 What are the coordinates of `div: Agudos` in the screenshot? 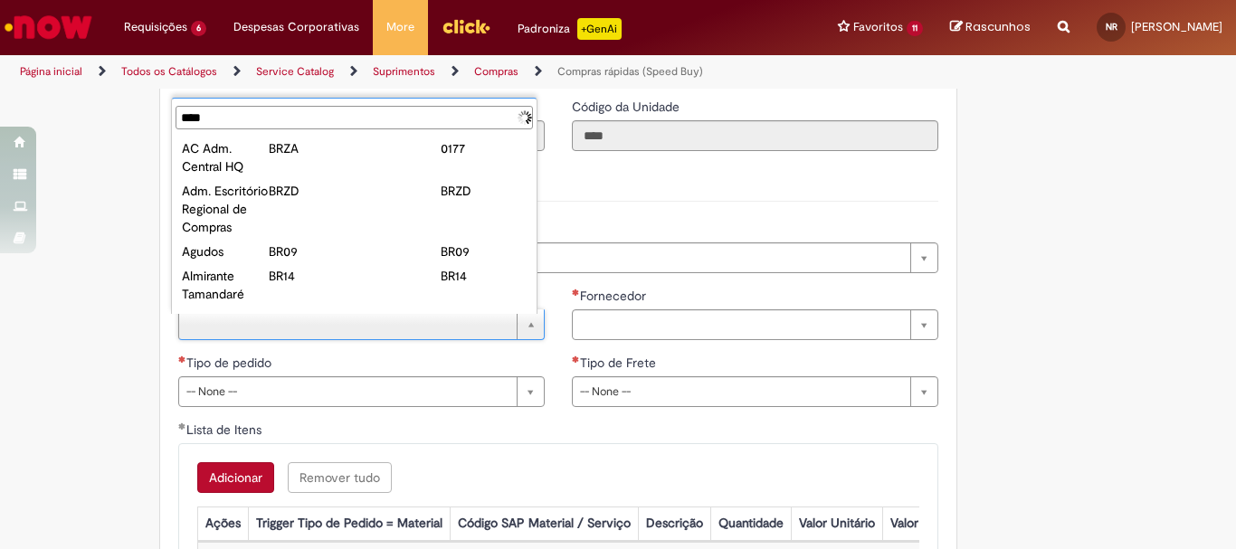 It's located at (224, 251).